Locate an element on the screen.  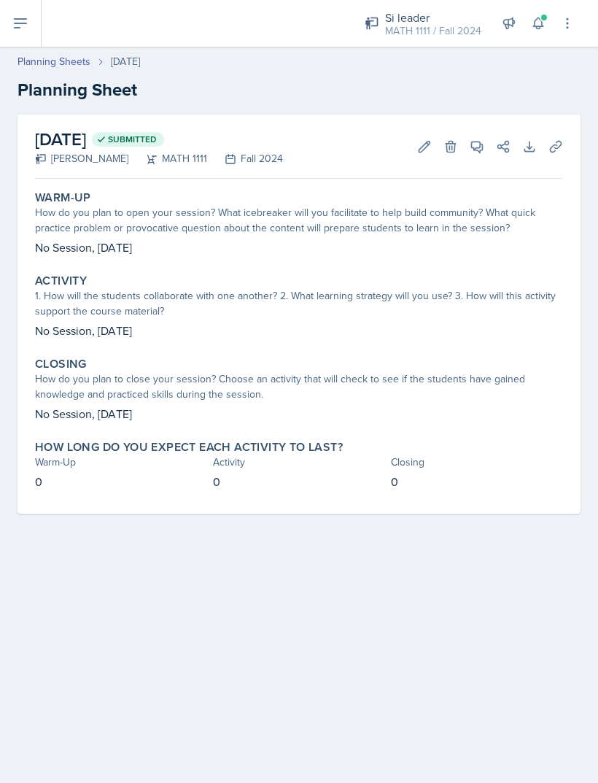
label: Warm-Up is located at coordinates (63, 198).